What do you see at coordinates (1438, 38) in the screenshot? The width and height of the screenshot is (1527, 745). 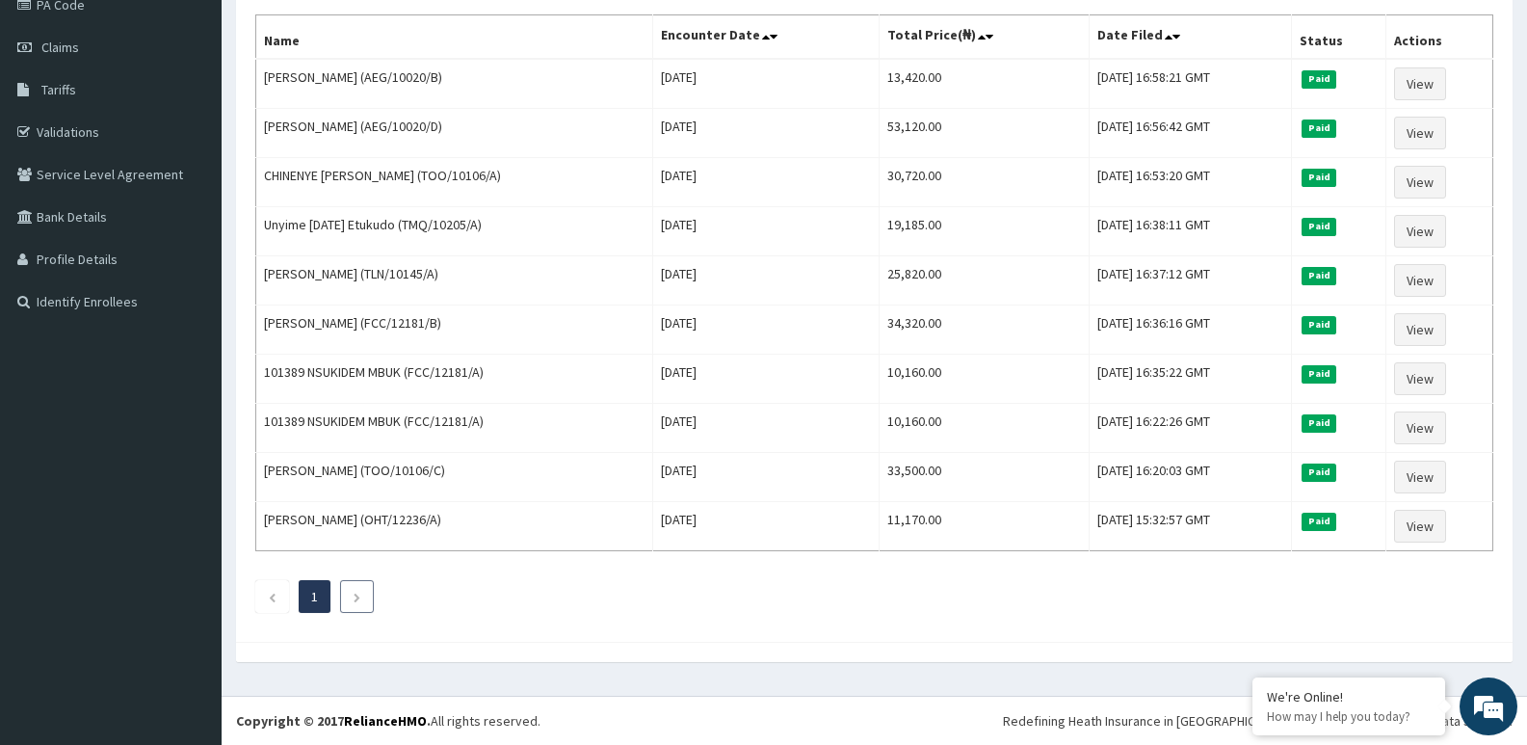 I see `th: Actions` at bounding box center [1438, 38].